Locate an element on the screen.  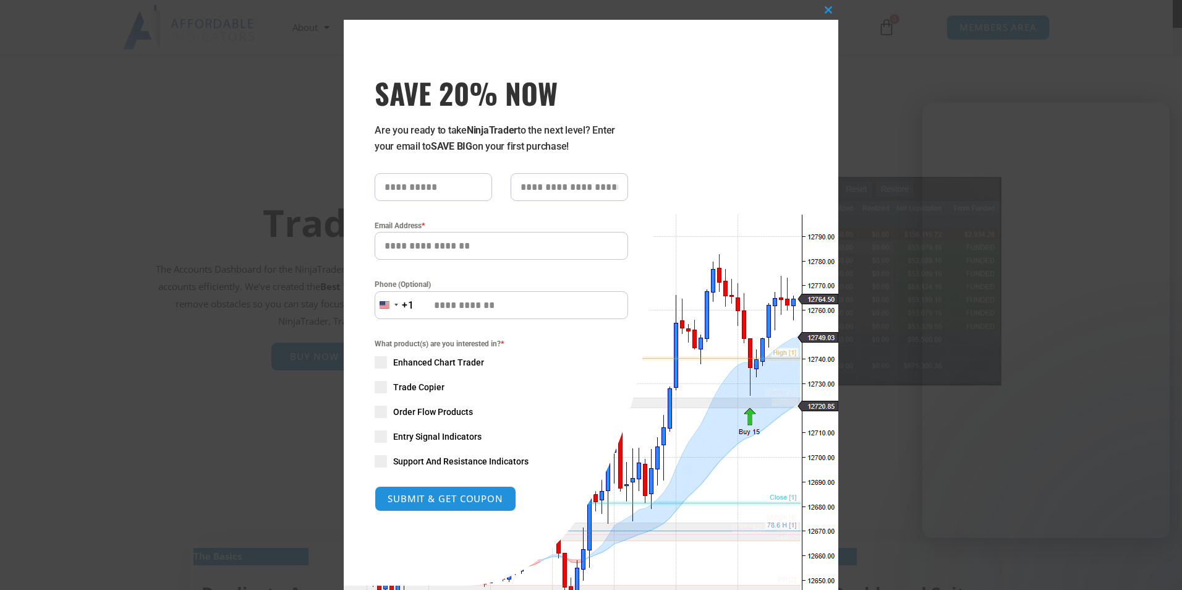
label: Enhanced Chart Trader is located at coordinates (501, 362).